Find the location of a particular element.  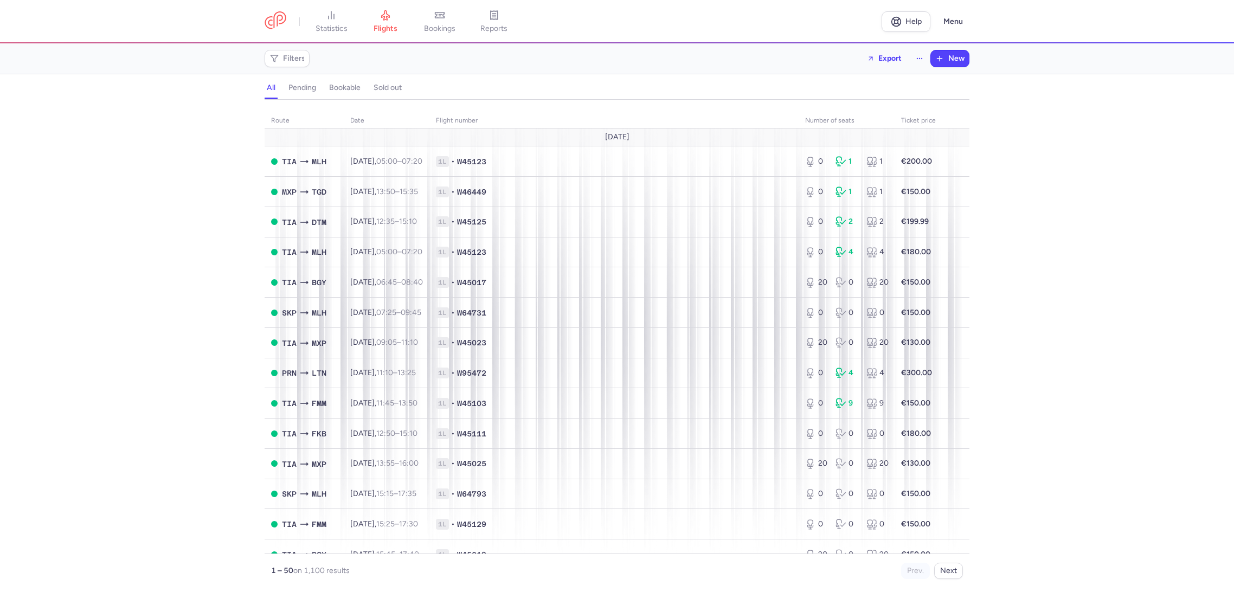

time: 08:40 is located at coordinates (412, 282).